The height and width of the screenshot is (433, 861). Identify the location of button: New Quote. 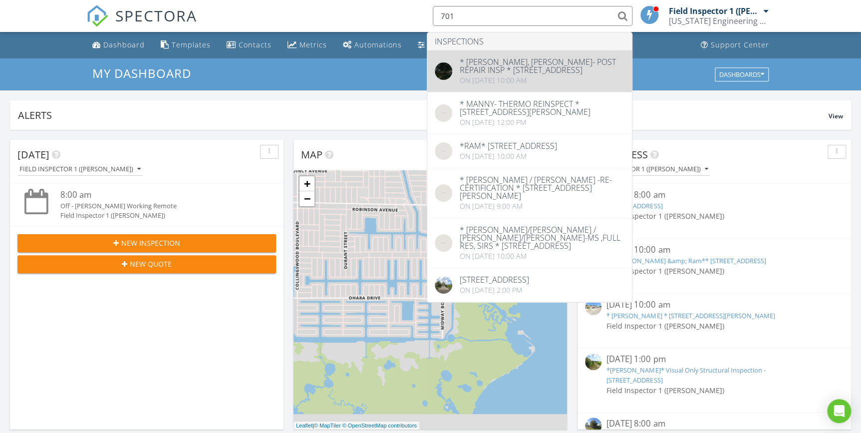
(147, 264).